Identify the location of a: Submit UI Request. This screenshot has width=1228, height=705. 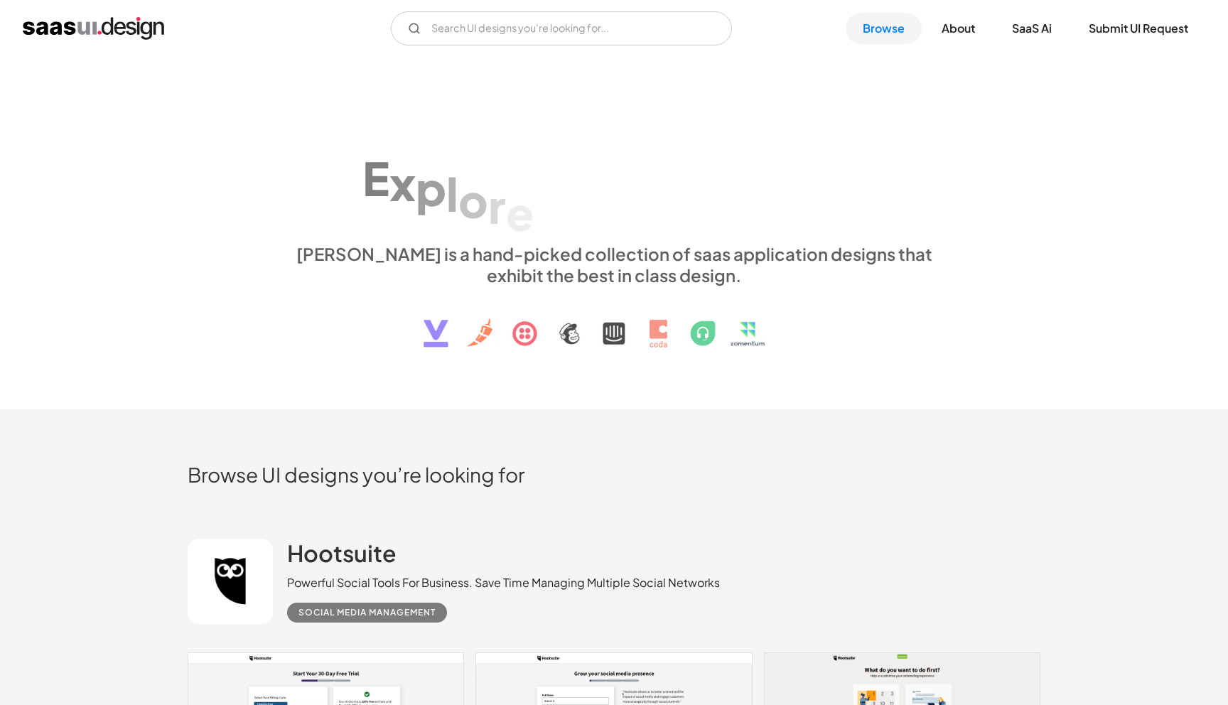
(1138, 28).